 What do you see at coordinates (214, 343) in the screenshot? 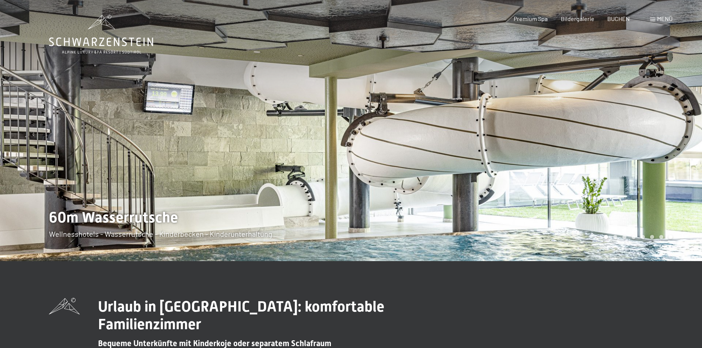
I see `span: Bequeme Unterkünfte mit Kinderkoje oder separatem Schlafraum` at bounding box center [214, 343].